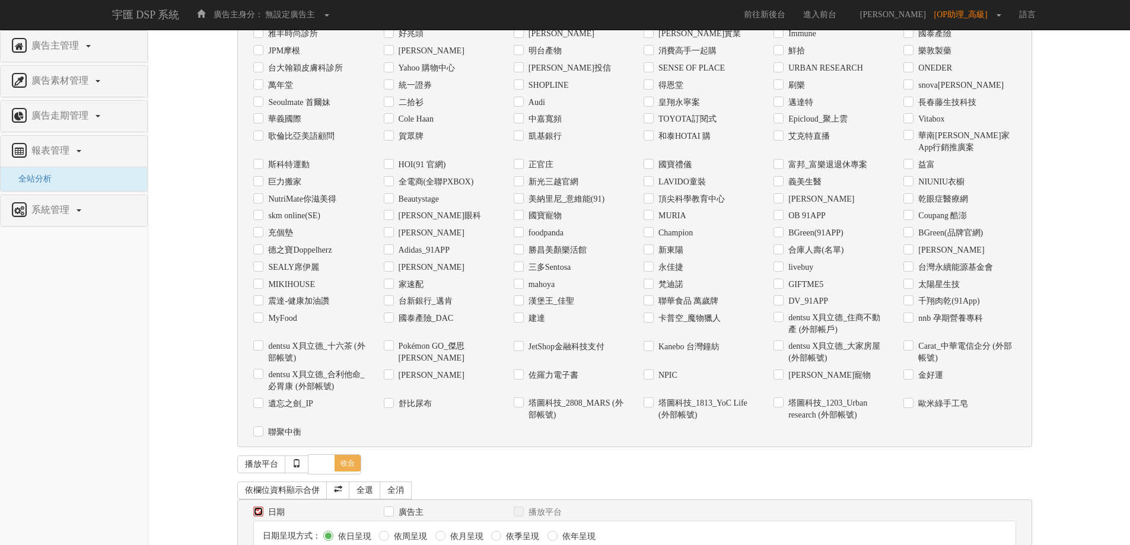  Describe the element at coordinates (671, 216) in the screenshot. I see `label: MURIA` at that location.